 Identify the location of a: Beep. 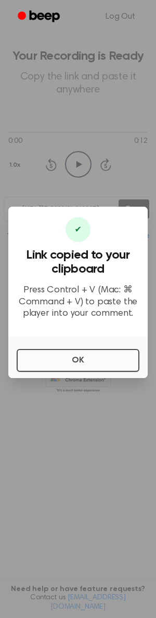
(39, 17).